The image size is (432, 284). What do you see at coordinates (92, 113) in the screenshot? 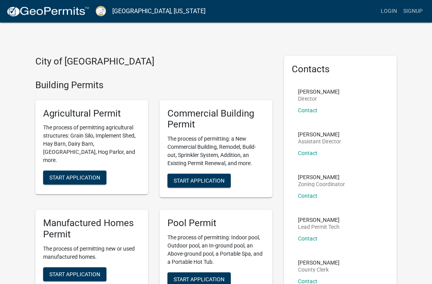
I see `h5: Agricultural Permit` at bounding box center [92, 113].